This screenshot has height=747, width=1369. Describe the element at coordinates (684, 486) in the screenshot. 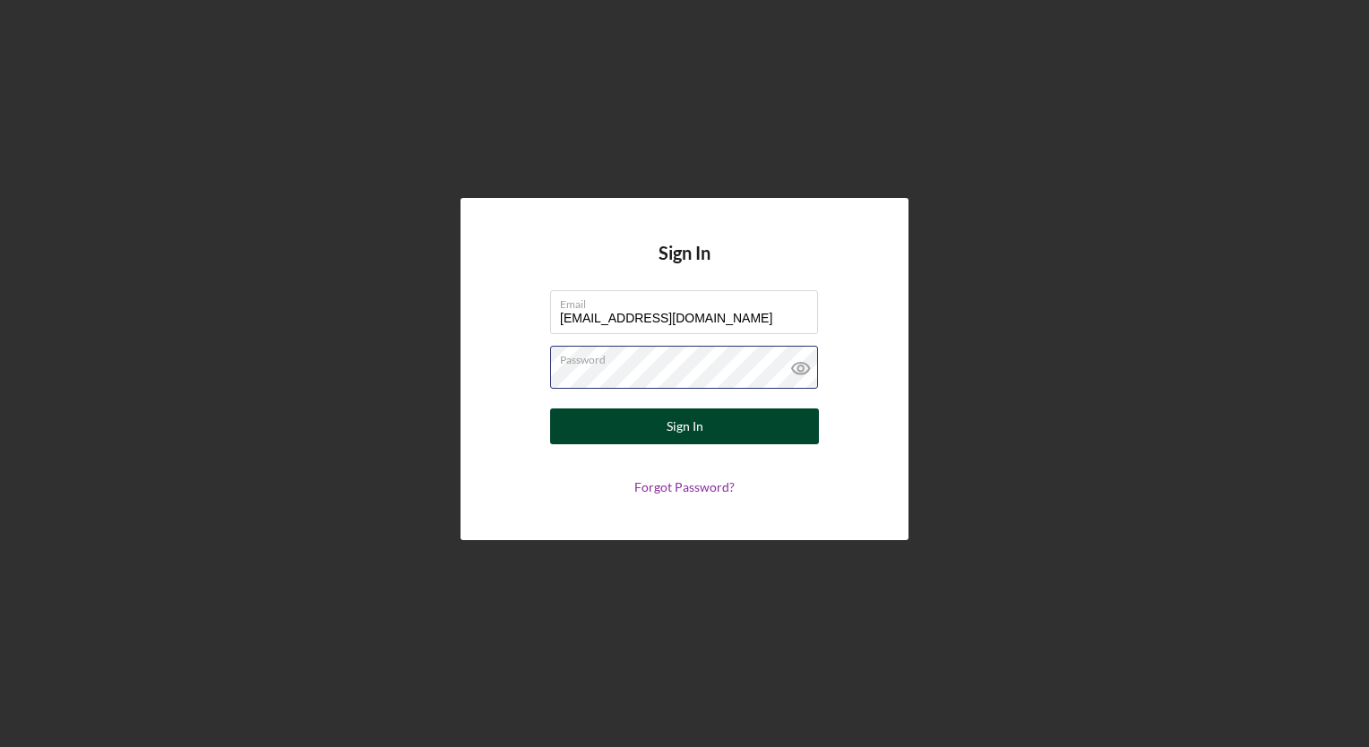

I see `a: Forgot Password?` at that location.